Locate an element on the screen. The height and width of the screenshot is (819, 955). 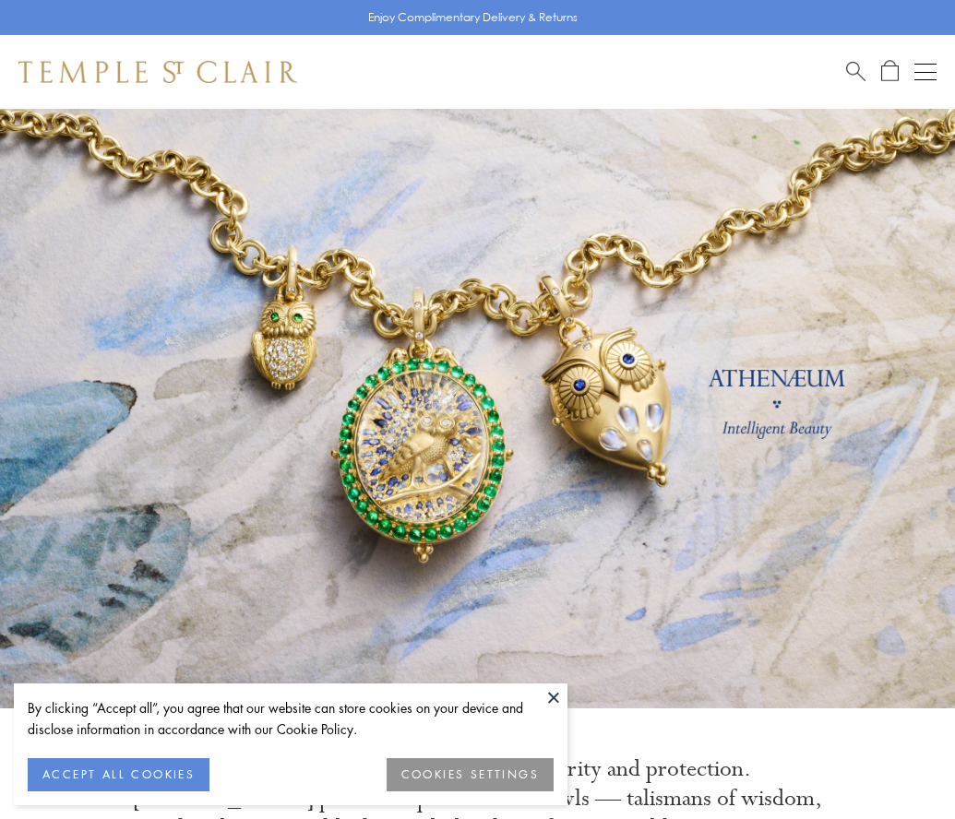
a: Search is located at coordinates (855, 71).